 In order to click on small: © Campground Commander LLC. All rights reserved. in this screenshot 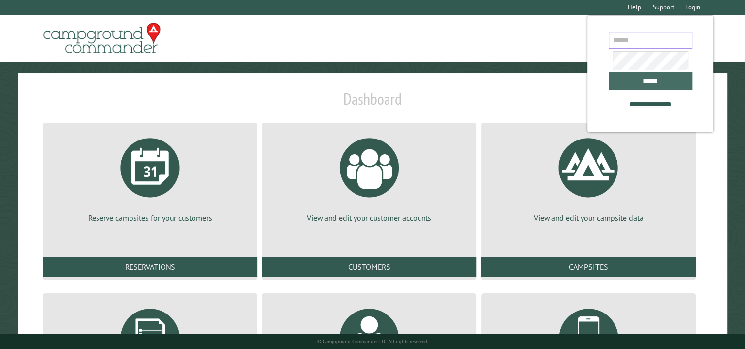, I will do `click(373, 341)`.